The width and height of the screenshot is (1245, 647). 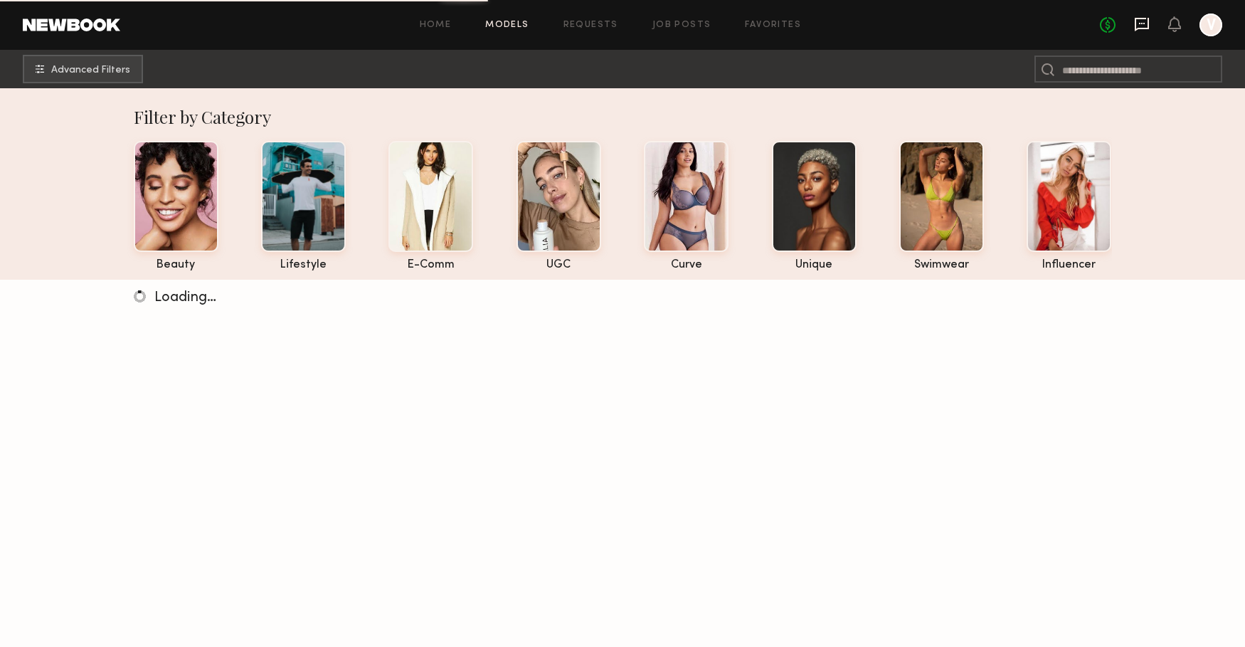 What do you see at coordinates (622, 117) in the screenshot?
I see `div: Filter by Category` at bounding box center [622, 117].